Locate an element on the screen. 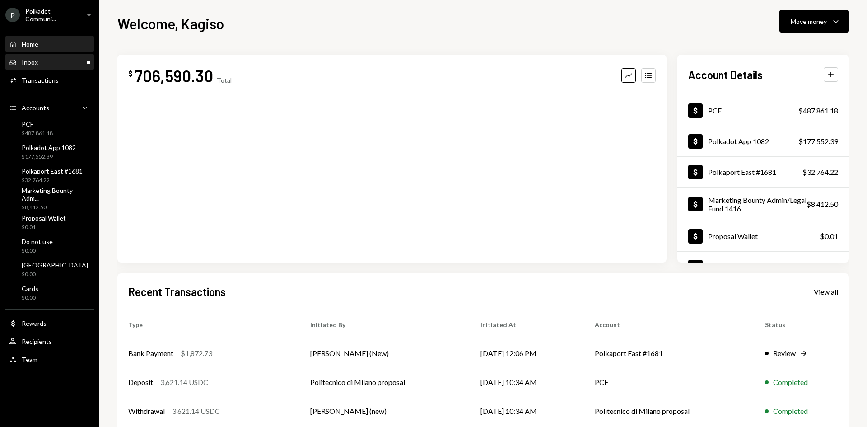  div: Marketing Bounty Admin/Legal Fund 1416 is located at coordinates (757, 204).